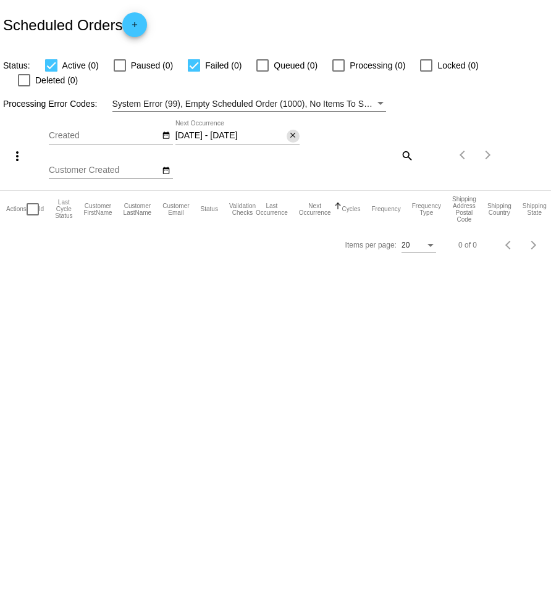 The image size is (551, 597). What do you see at coordinates (249, 104) in the screenshot?
I see `mat-select: Filter by Processing Error Codes` at bounding box center [249, 104].